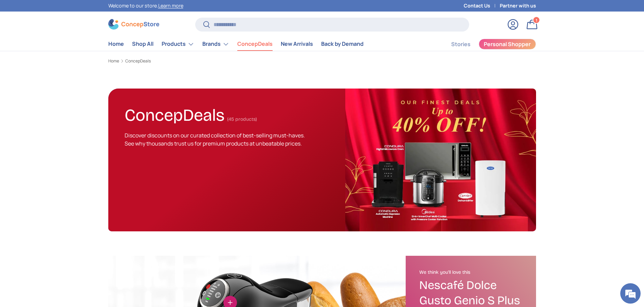 The image size is (644, 307). Describe the element at coordinates (178, 44) in the screenshot. I see `a: Products` at that location.